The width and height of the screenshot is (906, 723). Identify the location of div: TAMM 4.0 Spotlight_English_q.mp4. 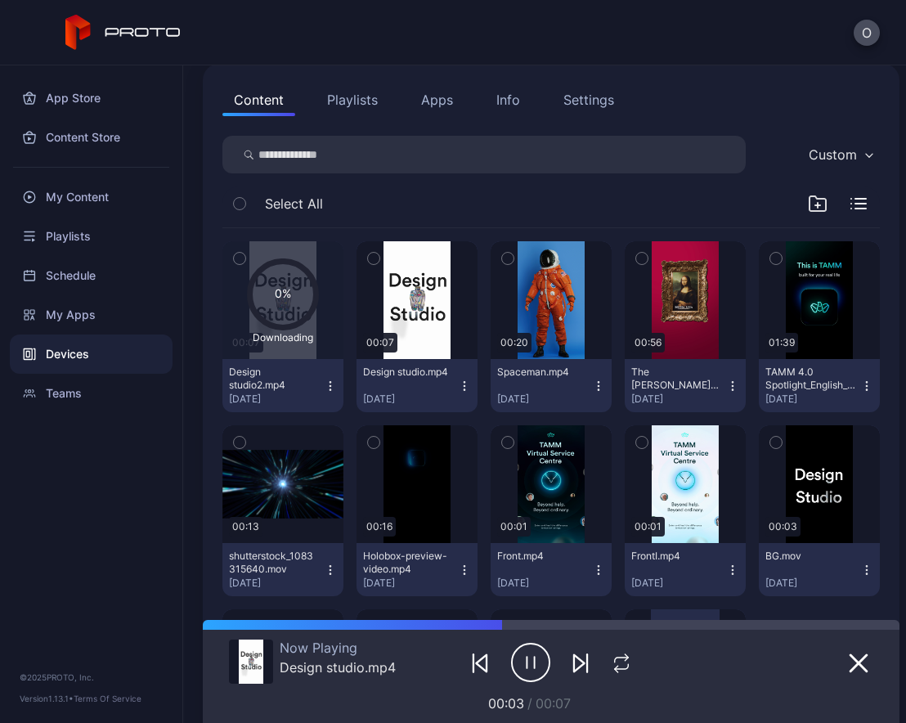
(810, 378).